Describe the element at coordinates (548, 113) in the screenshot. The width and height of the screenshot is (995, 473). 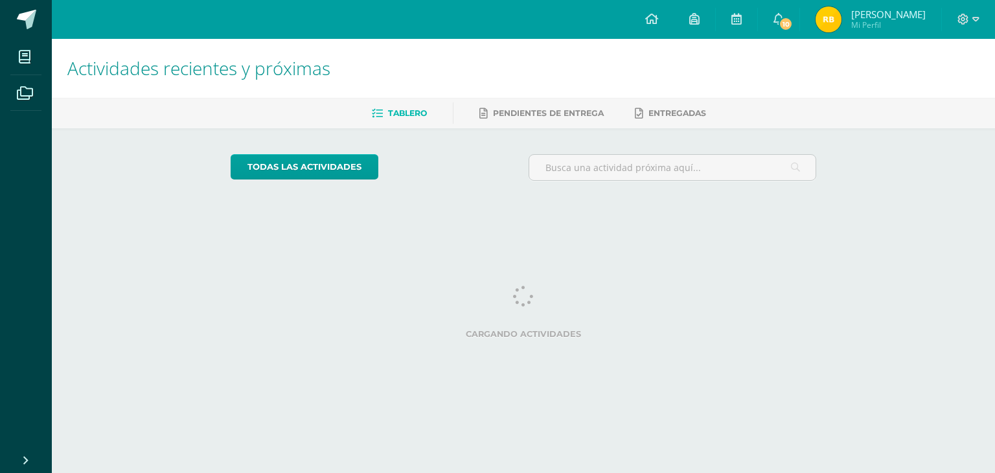
I see `span: Pendientes de entrega` at that location.